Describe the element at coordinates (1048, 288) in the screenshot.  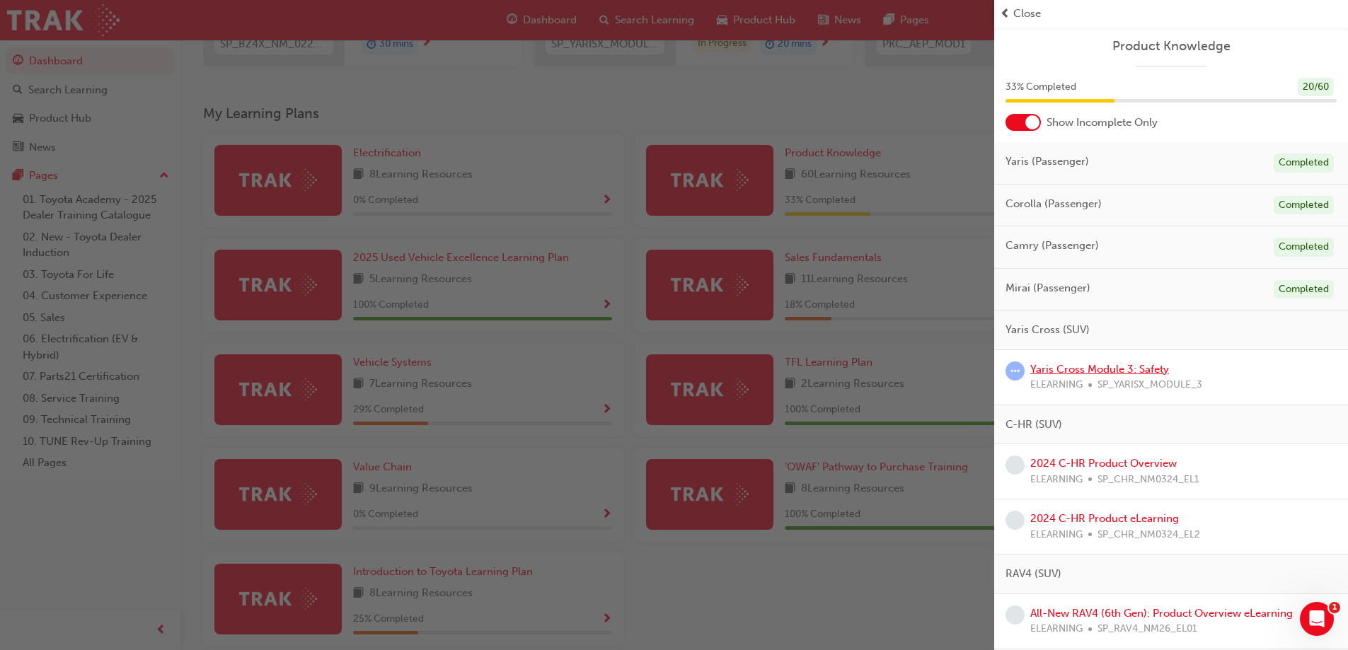
I see `span: Mirai (Passenger)` at that location.